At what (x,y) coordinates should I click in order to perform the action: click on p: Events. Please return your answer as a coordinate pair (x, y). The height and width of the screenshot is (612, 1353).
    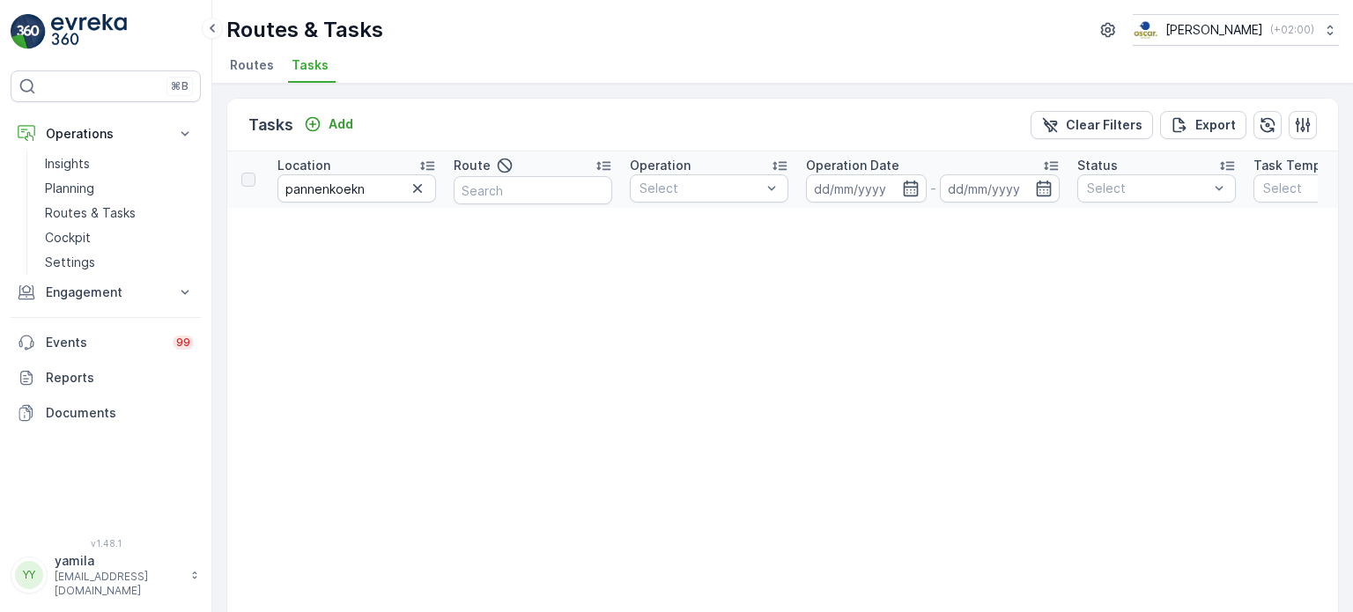
    Looking at the image, I should click on (104, 343).